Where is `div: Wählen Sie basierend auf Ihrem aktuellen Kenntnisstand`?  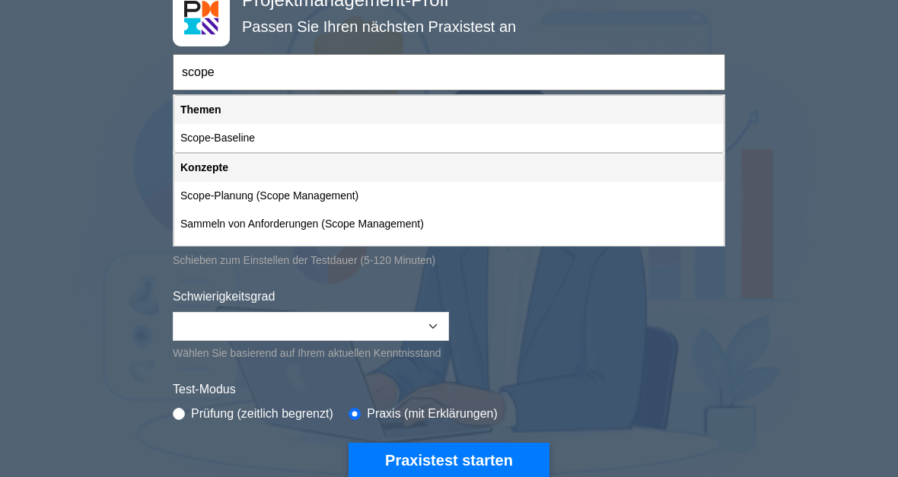 div: Wählen Sie basierend auf Ihrem aktuellen Kenntnisstand is located at coordinates (311, 353).